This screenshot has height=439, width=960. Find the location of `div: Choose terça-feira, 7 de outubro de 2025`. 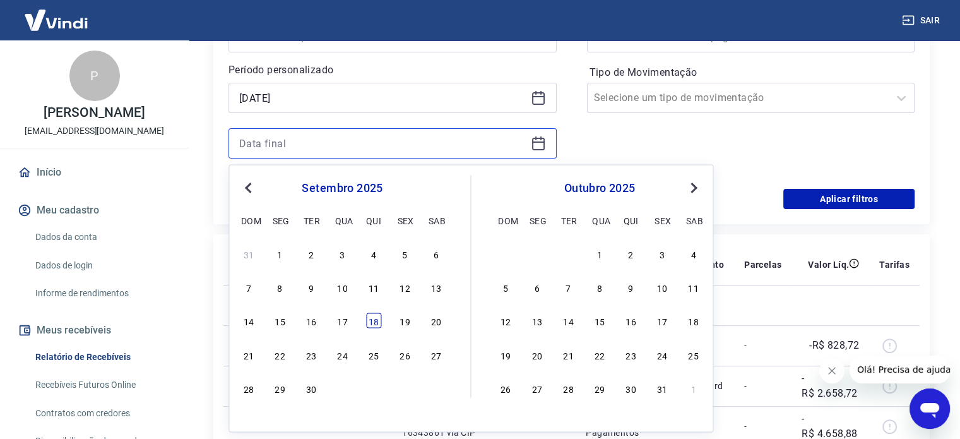

div: Choose terça-feira, 7 de outubro de 2025 is located at coordinates (568, 287).